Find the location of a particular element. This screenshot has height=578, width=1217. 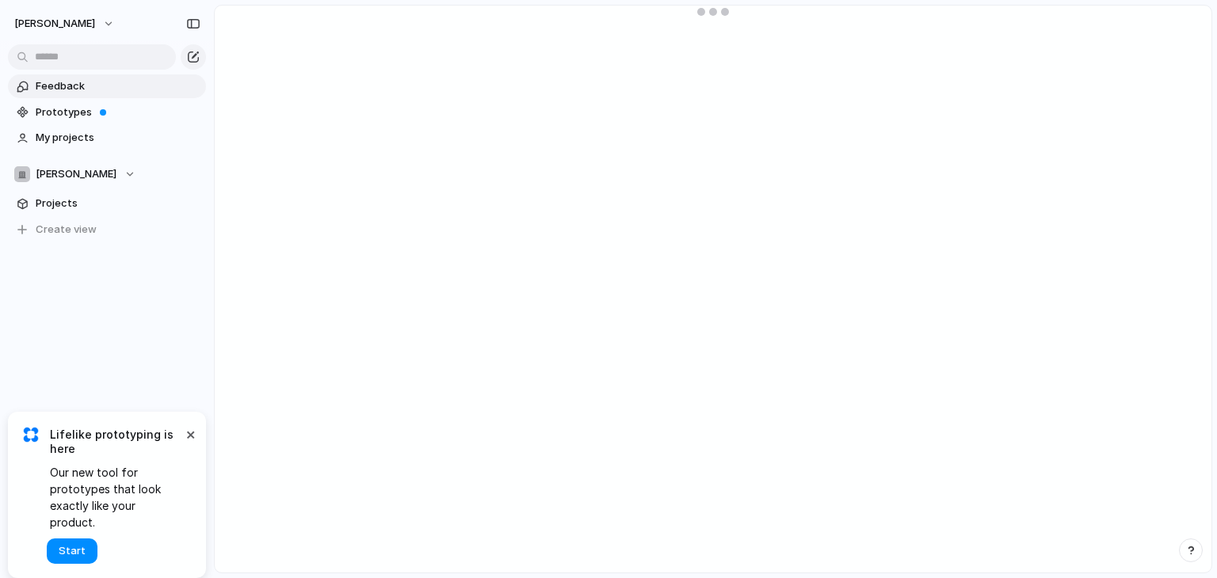

span: Create view is located at coordinates (66, 230).